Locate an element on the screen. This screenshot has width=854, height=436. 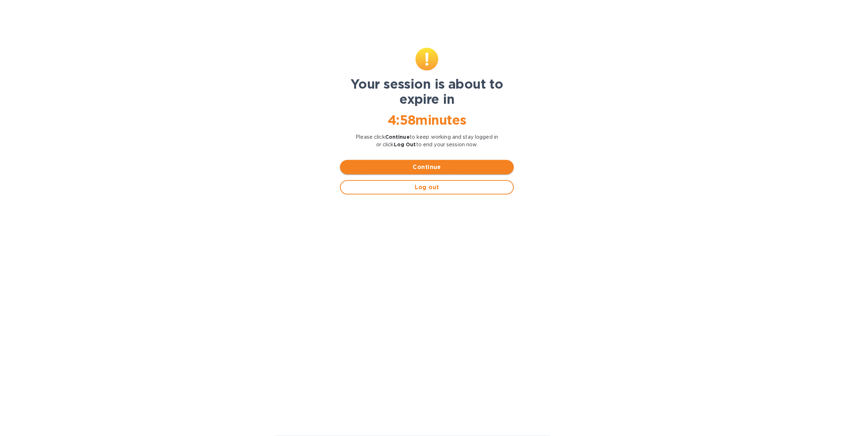
h1: 4 : 58 minutes is located at coordinates (427, 120).